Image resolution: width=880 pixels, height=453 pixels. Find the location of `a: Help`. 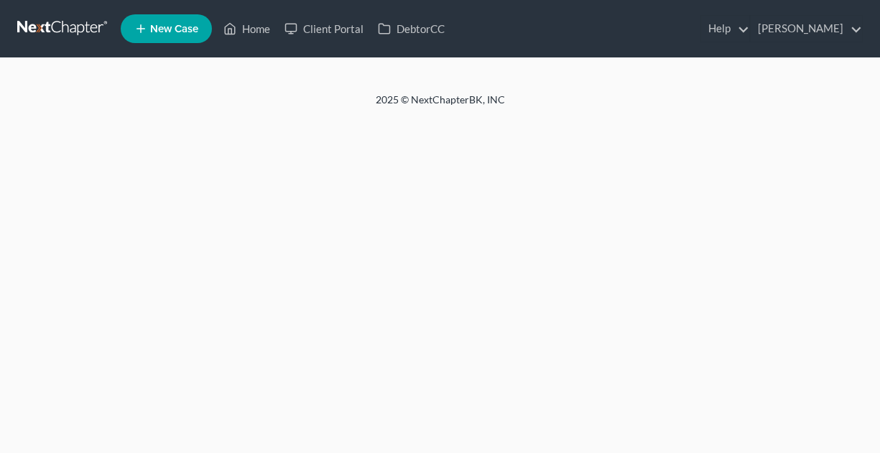

a: Help is located at coordinates (724, 29).